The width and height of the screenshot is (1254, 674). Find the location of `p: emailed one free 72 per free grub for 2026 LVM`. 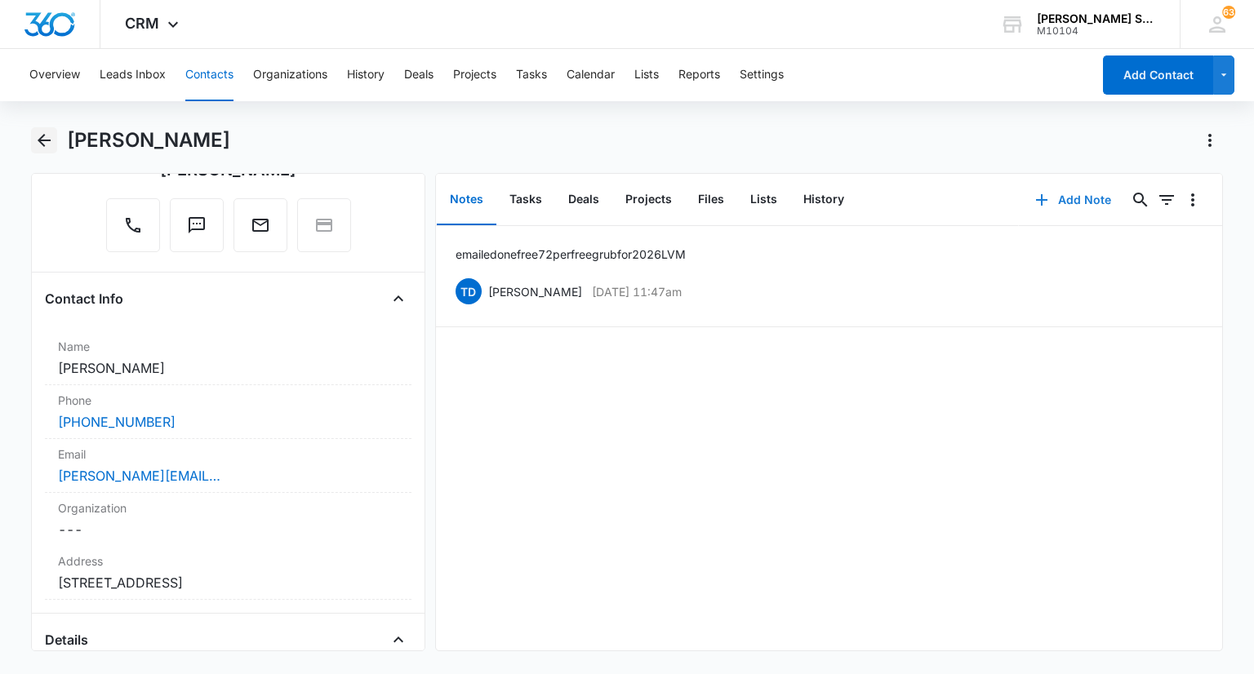

p: emailed one free 72 per free grub for 2026 LVM is located at coordinates (571, 254).